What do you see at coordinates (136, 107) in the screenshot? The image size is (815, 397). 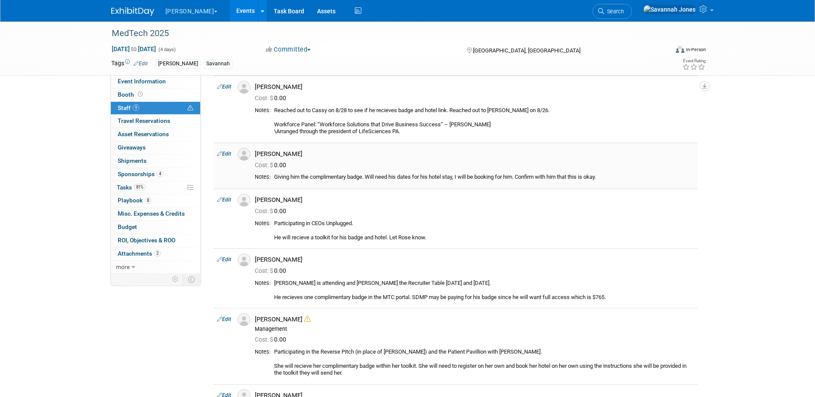 I see `span: 9` at bounding box center [136, 107].